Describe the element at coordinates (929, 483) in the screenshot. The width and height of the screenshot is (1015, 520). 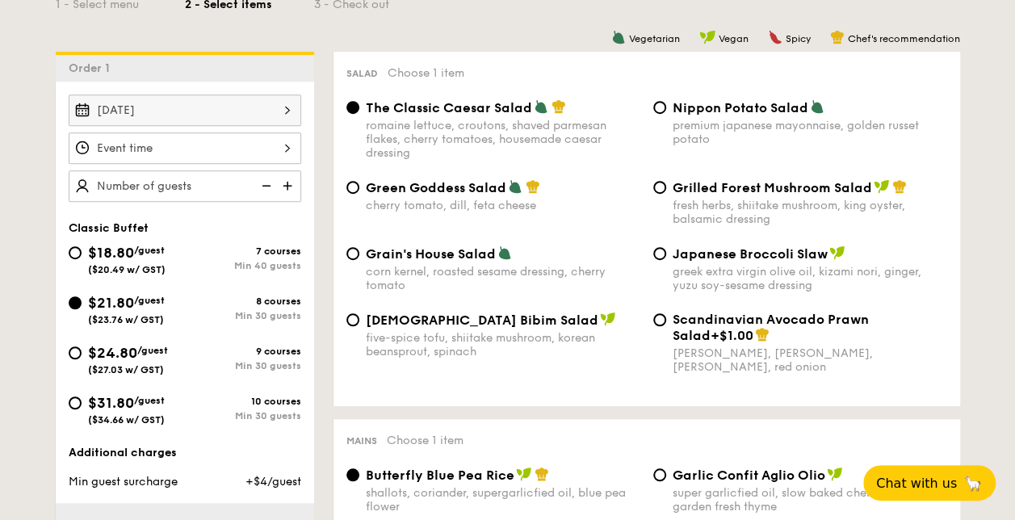
I see `button: Chat with us🦙` at that location.